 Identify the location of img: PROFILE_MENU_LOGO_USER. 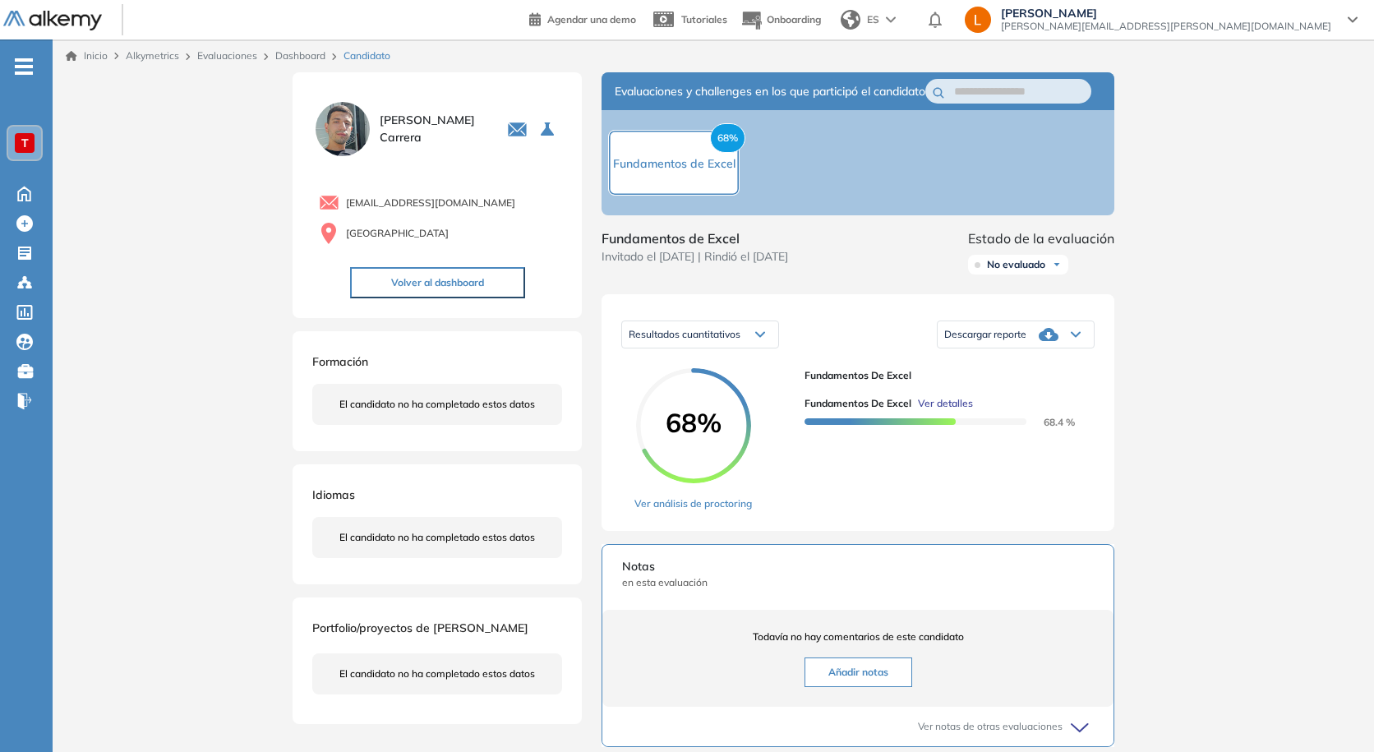
(343, 129).